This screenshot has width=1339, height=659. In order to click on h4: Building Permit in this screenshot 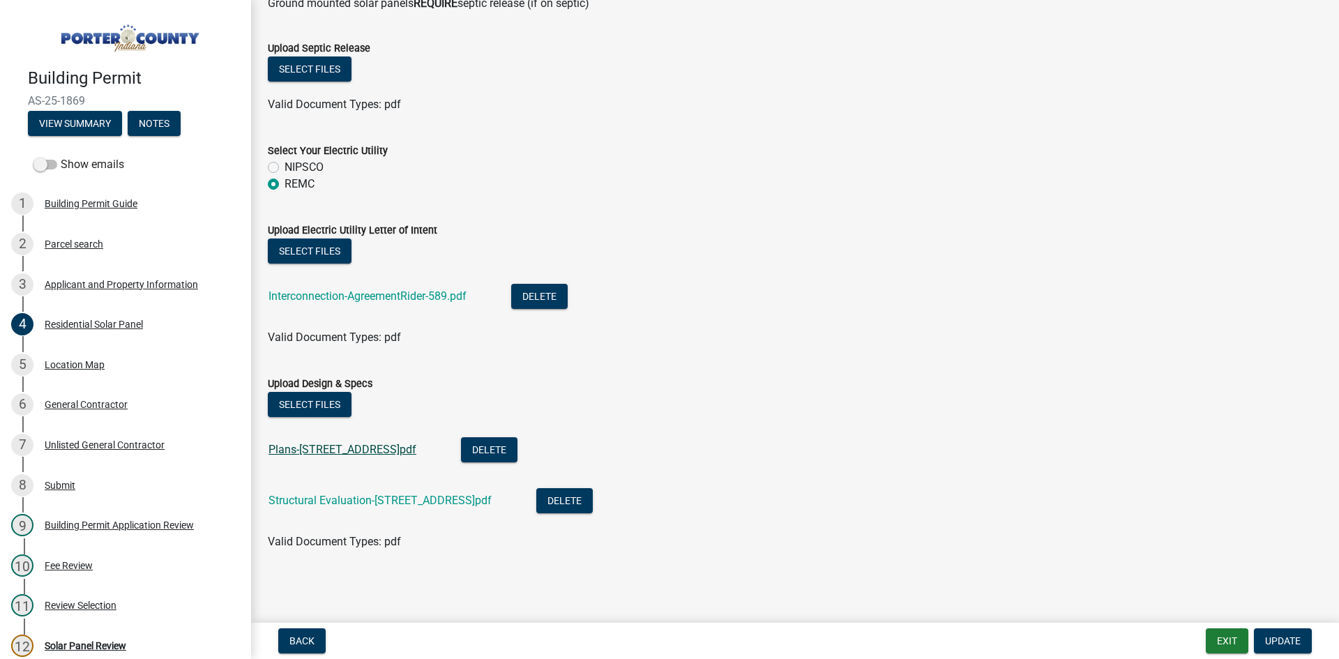, I will do `click(134, 78)`.